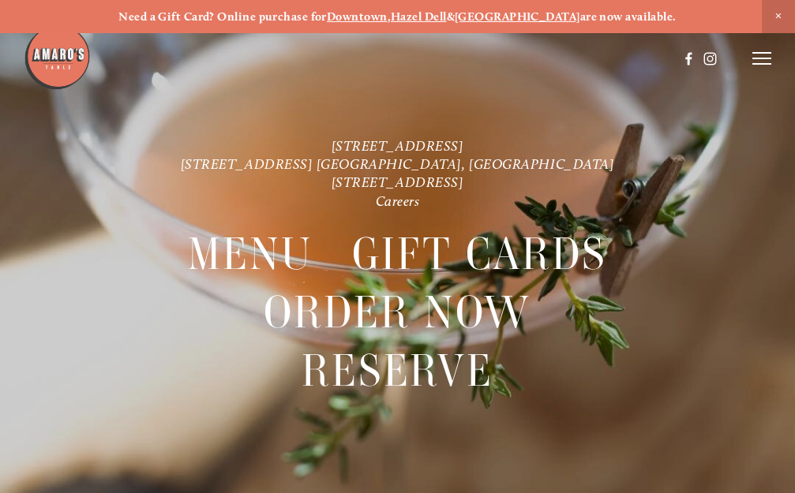  What do you see at coordinates (479, 254) in the screenshot?
I see `a: Gift Cards` at bounding box center [479, 254].